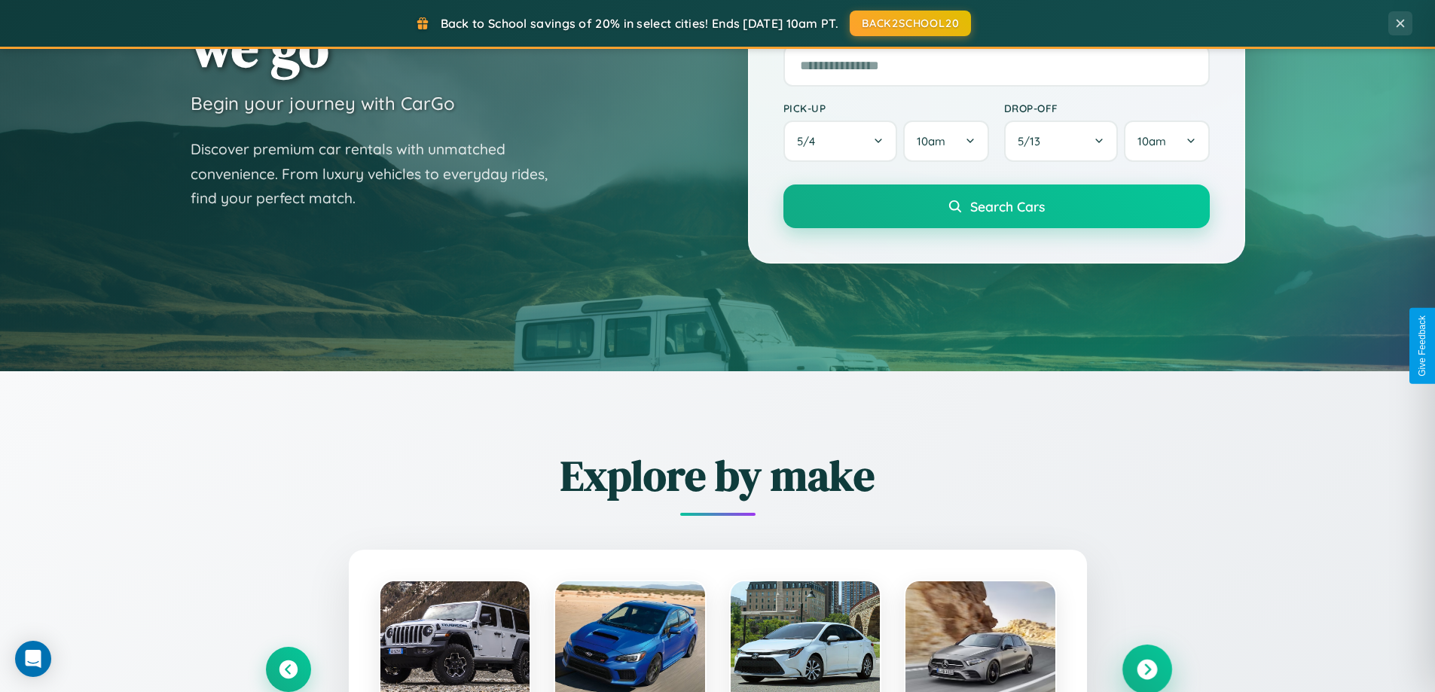  I want to click on span: 5 / 4, so click(810, 141).